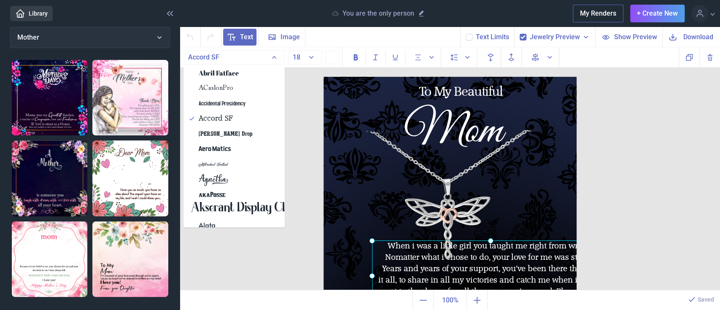 Image resolution: width=720 pixels, height=310 pixels. I want to click on button: Align to page, so click(542, 57).